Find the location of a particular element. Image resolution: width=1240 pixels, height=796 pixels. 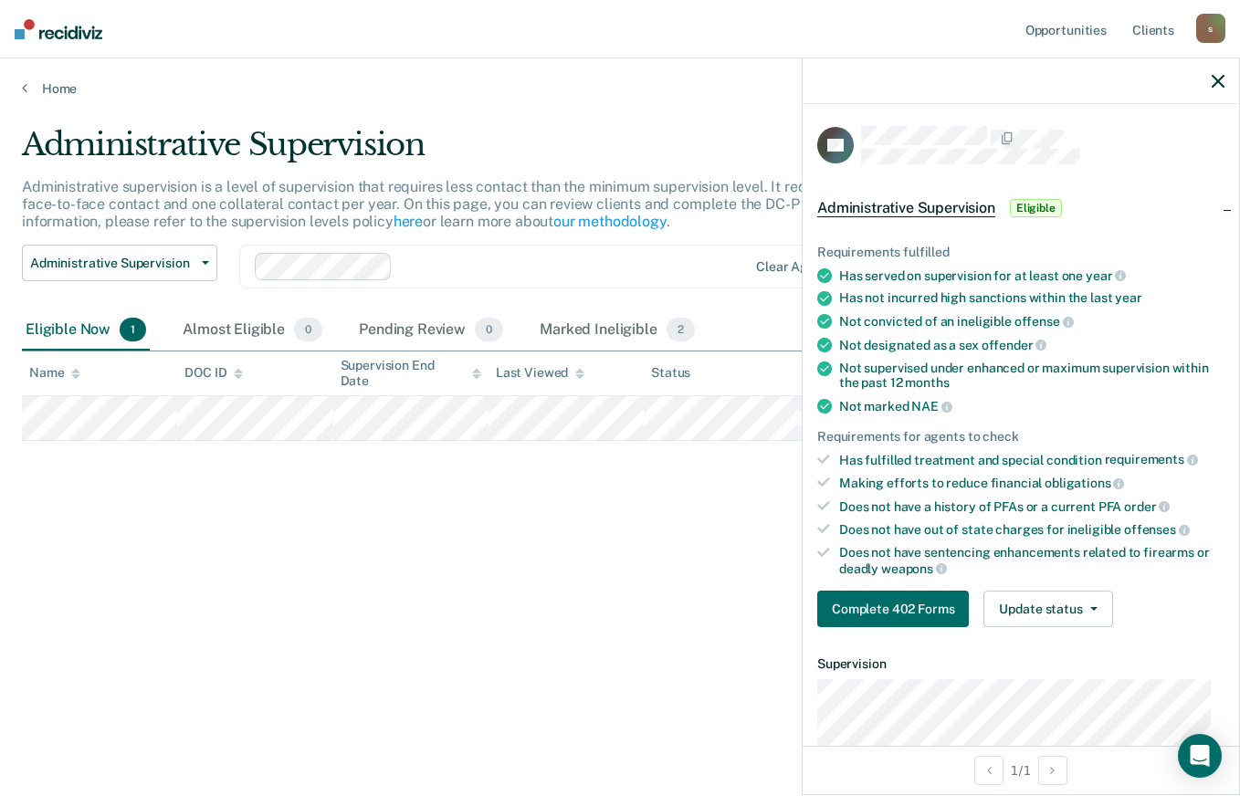

div: Making efforts to reduce financial is located at coordinates (1032, 483).